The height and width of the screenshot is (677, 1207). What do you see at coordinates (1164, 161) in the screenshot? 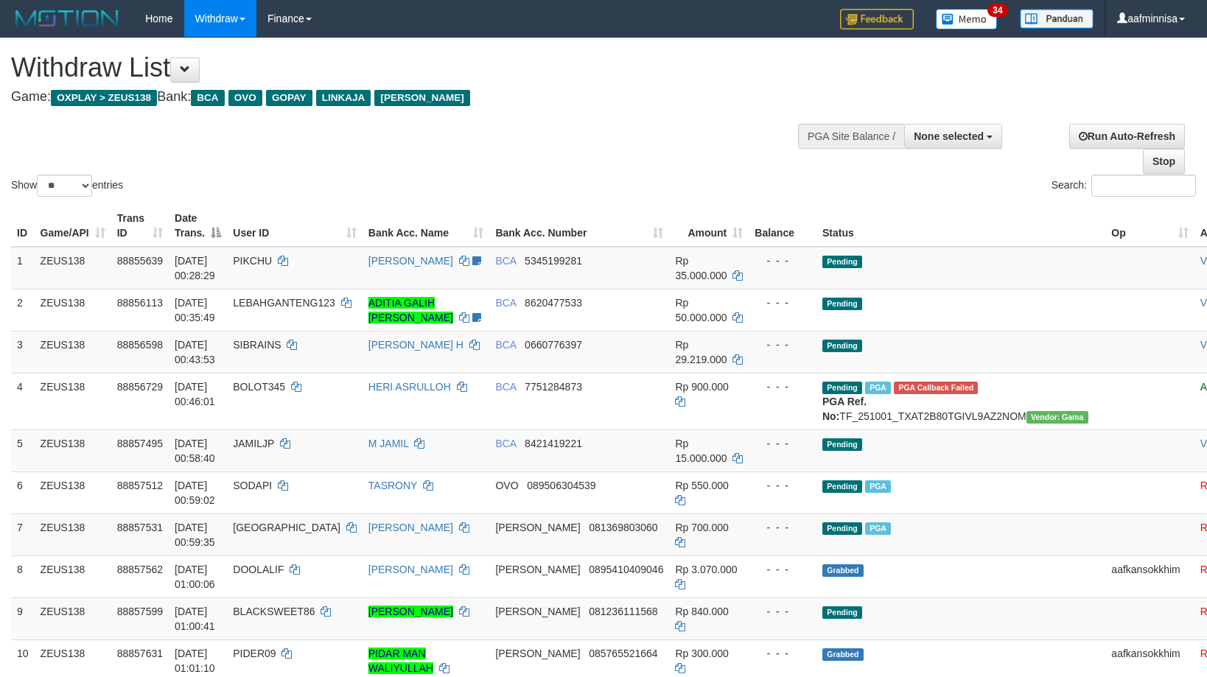
I see `a: Stop` at bounding box center [1164, 161].